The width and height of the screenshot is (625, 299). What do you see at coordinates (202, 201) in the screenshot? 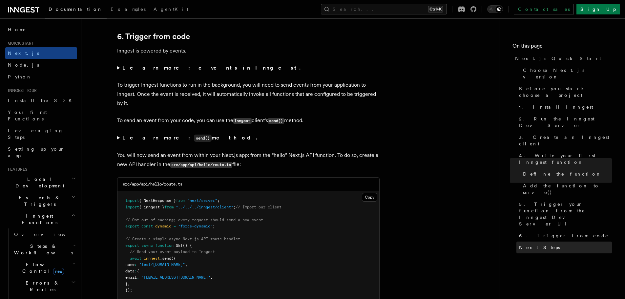
I see `span: "next/server"` at bounding box center [202, 201].